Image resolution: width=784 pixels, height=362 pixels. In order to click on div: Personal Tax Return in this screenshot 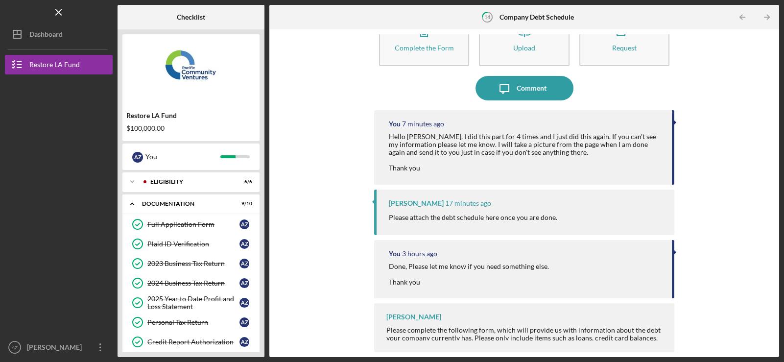, I will do `click(193, 322)`.